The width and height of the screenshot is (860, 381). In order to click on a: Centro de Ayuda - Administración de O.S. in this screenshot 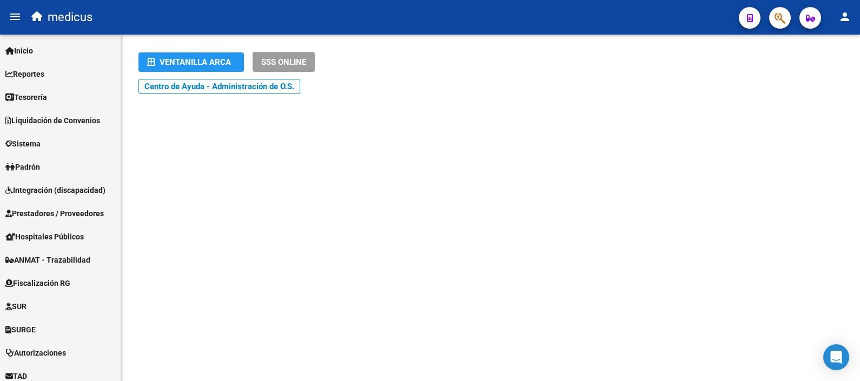, I will do `click(219, 87)`.